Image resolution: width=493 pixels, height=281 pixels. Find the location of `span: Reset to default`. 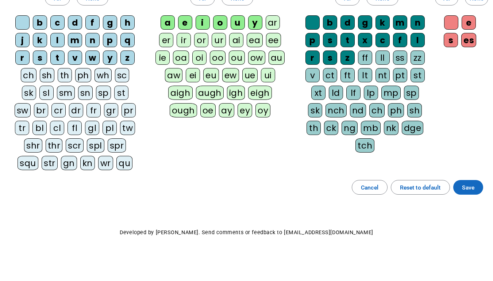

span: Reset to default is located at coordinates (421, 187).